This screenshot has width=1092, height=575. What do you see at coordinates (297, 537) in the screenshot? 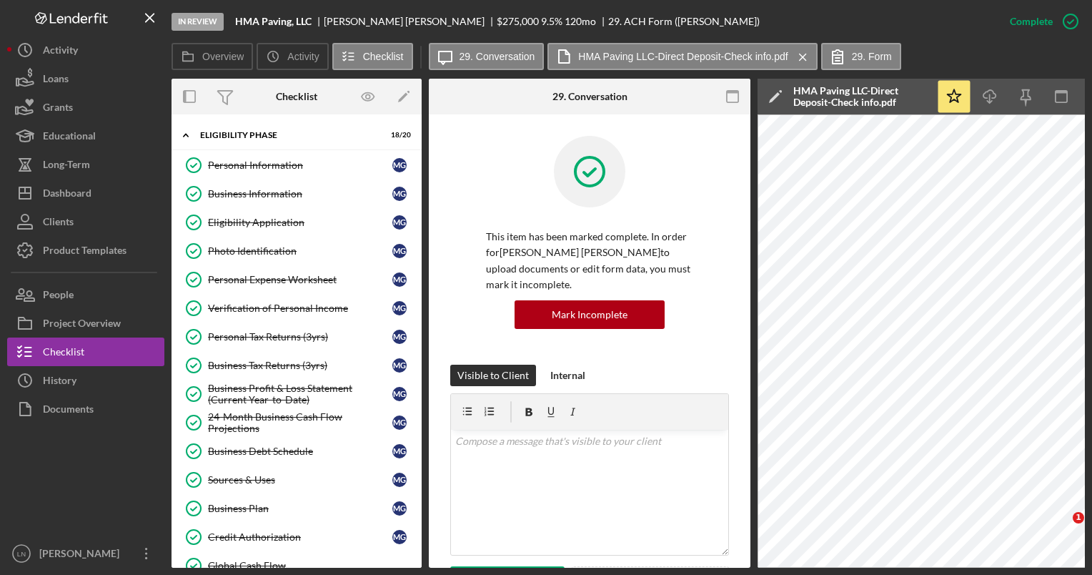
I see `a: Credit AuthorizationMG` at bounding box center [297, 537].